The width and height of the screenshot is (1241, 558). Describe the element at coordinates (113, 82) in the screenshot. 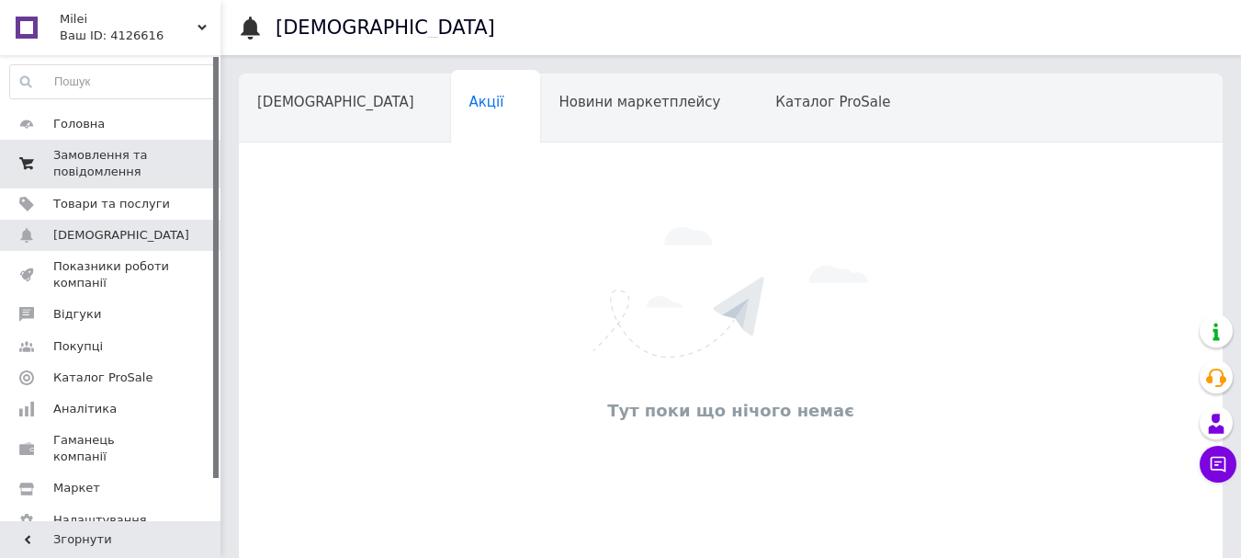

I see `input: Пошук` at that location.